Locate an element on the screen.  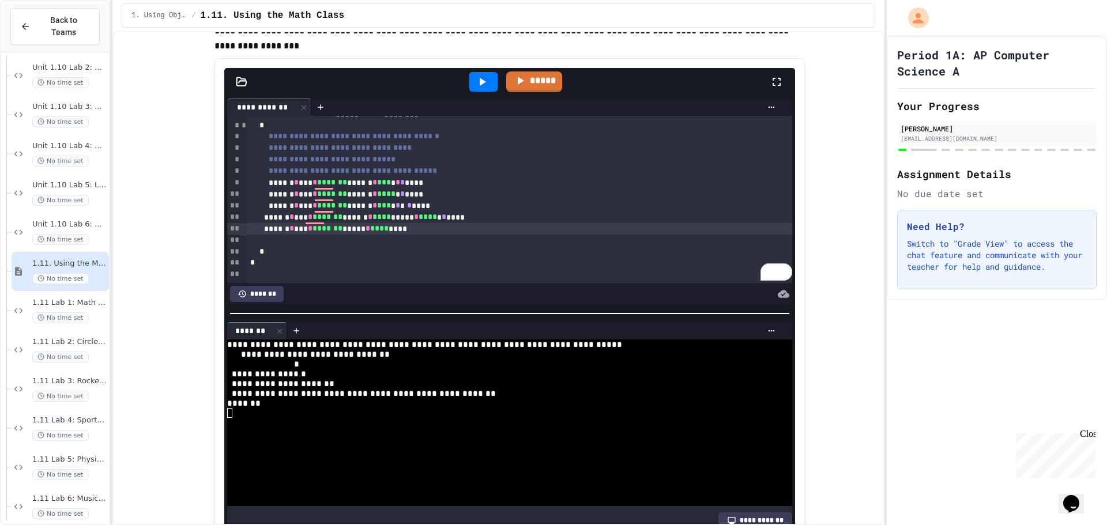
div: Chat with us now!Close is located at coordinates (42, 39).